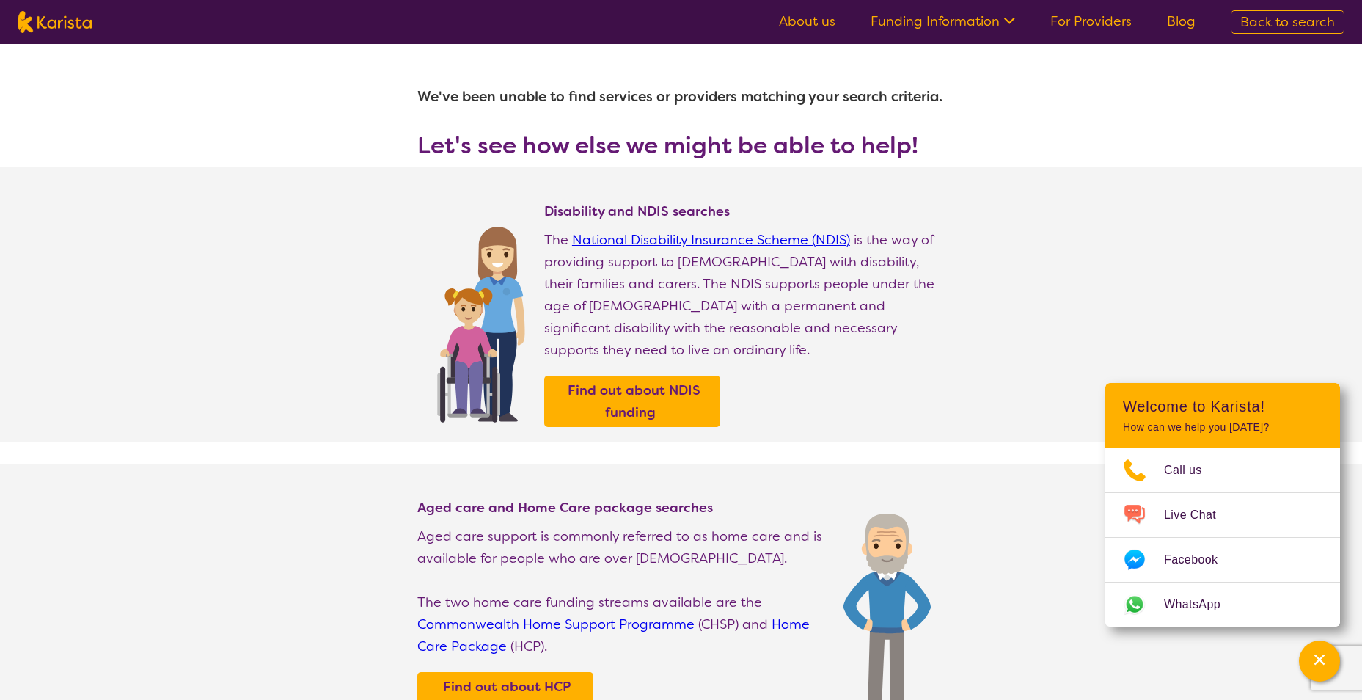  What do you see at coordinates (1181, 21) in the screenshot?
I see `a: Blog` at bounding box center [1181, 21].